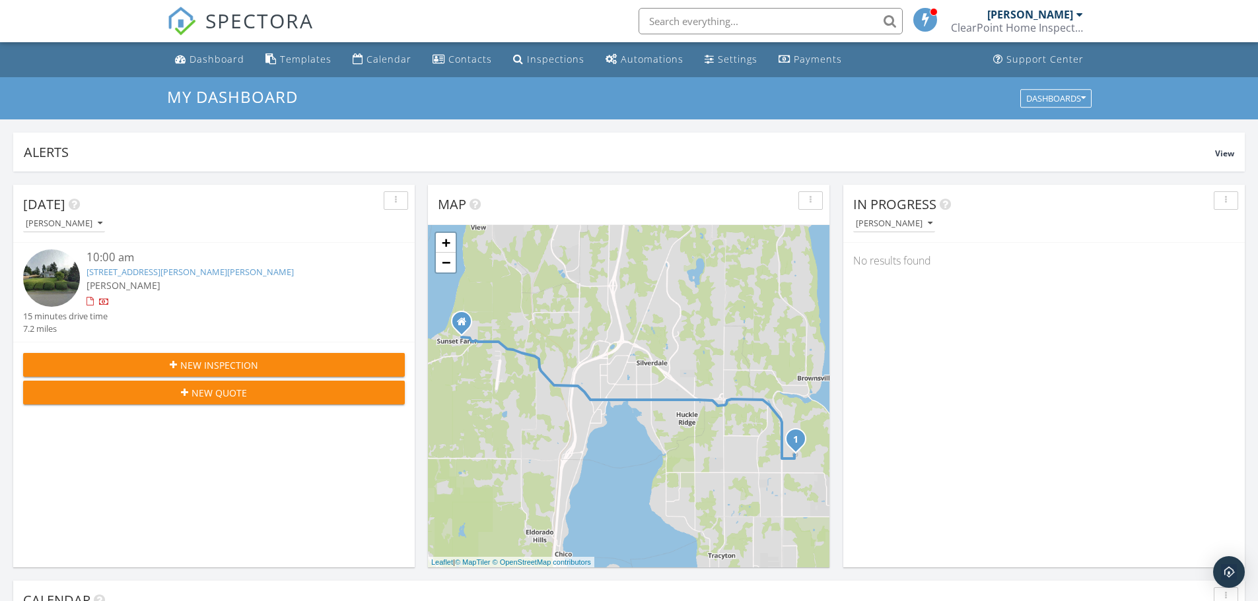  What do you see at coordinates (214, 365) in the screenshot?
I see `button: New Inspection` at bounding box center [214, 365].